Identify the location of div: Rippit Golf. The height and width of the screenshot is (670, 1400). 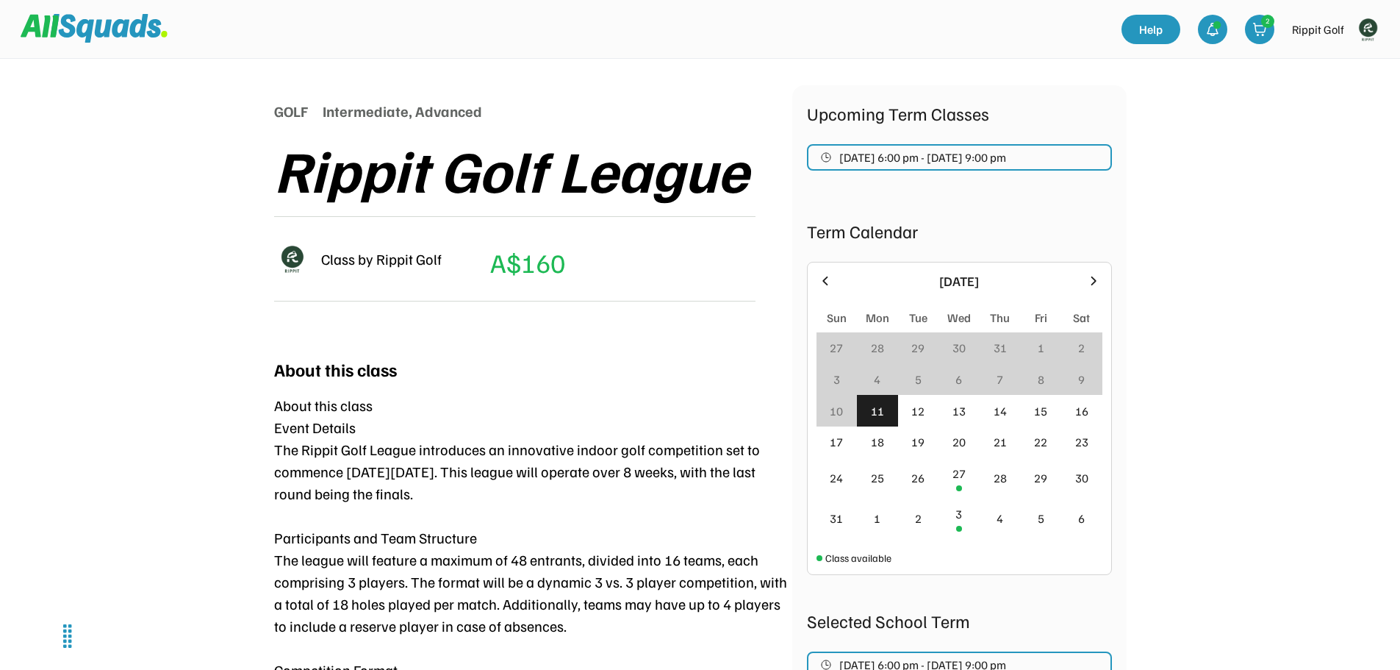
(1318, 29).